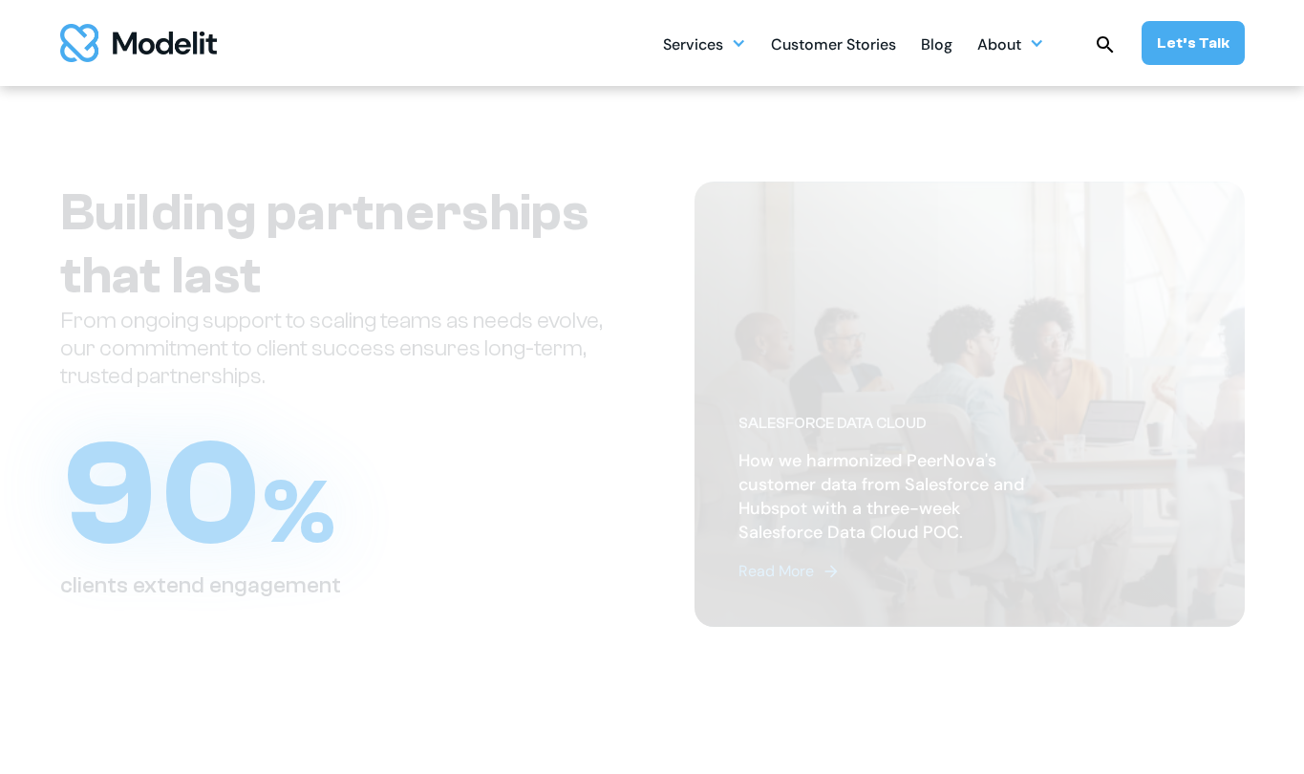 This screenshot has height=774, width=1304. What do you see at coordinates (1194, 43) in the screenshot?
I see `a: Let’s Talk` at bounding box center [1194, 43].